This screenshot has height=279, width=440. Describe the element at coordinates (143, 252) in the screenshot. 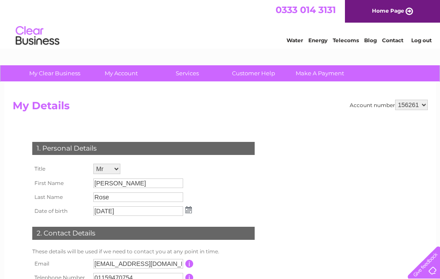

I see `td: These details will be used if we need to contact you at any point in time.` at that location.